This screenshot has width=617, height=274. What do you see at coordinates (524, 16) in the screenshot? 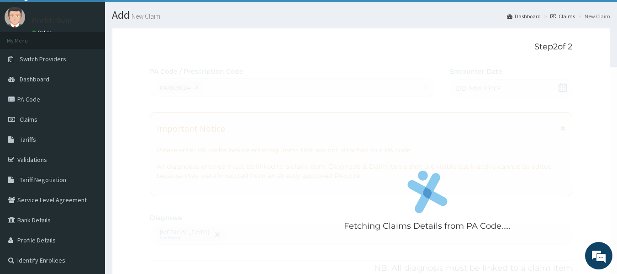
I see `a: Dashboard` at bounding box center [524, 16].